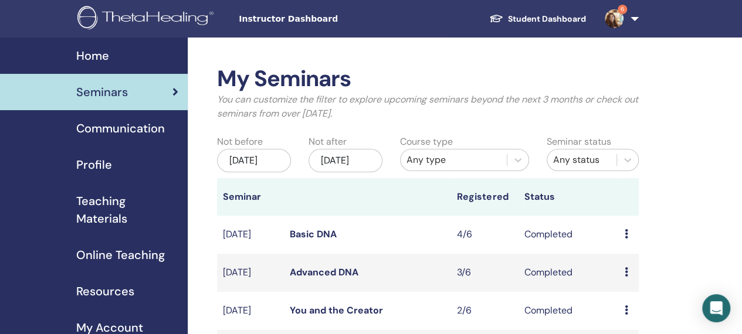 The image size is (742, 334). What do you see at coordinates (582, 160) in the screenshot?
I see `div: Any status` at bounding box center [582, 160].